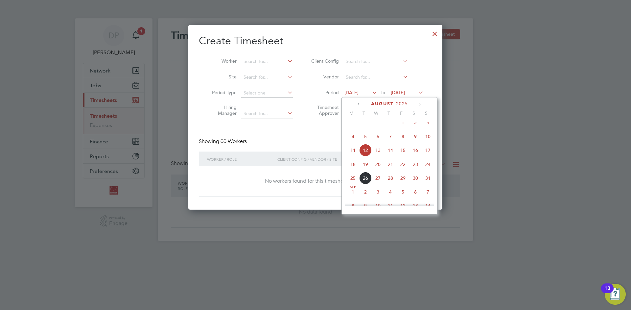 The width and height of the screenshot is (631, 310). I want to click on div: Worker / Role, so click(240, 159).